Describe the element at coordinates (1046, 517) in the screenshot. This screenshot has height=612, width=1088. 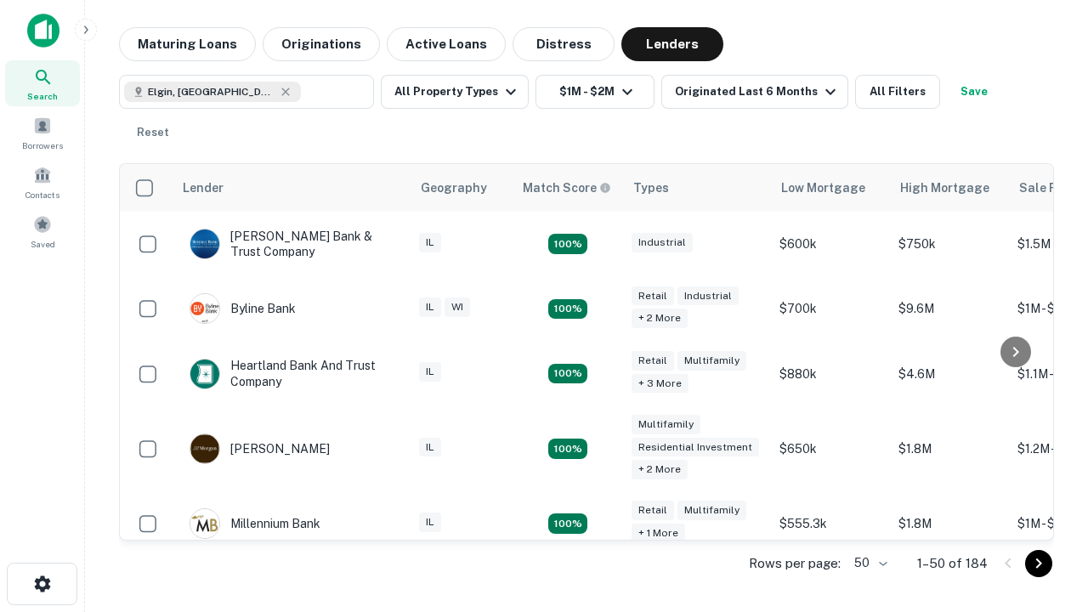
I see `div: Chat Widget` at that location.